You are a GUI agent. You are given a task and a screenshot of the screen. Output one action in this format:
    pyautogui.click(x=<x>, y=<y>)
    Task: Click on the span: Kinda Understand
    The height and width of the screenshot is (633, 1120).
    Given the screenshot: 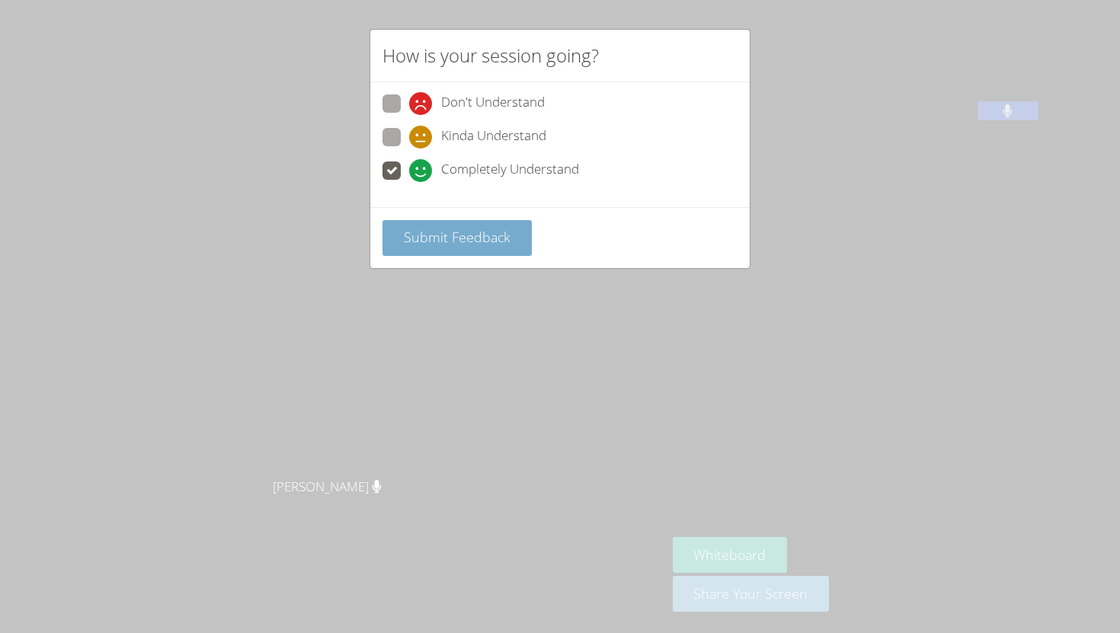 What is the action you would take?
    pyautogui.click(x=494, y=137)
    